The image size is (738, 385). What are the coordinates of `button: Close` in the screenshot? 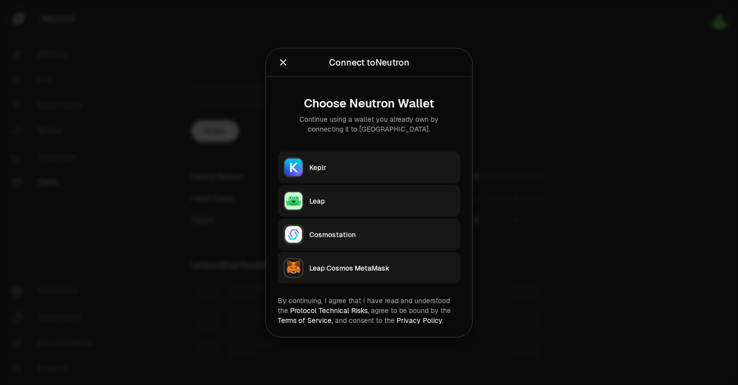 It's located at (283, 62).